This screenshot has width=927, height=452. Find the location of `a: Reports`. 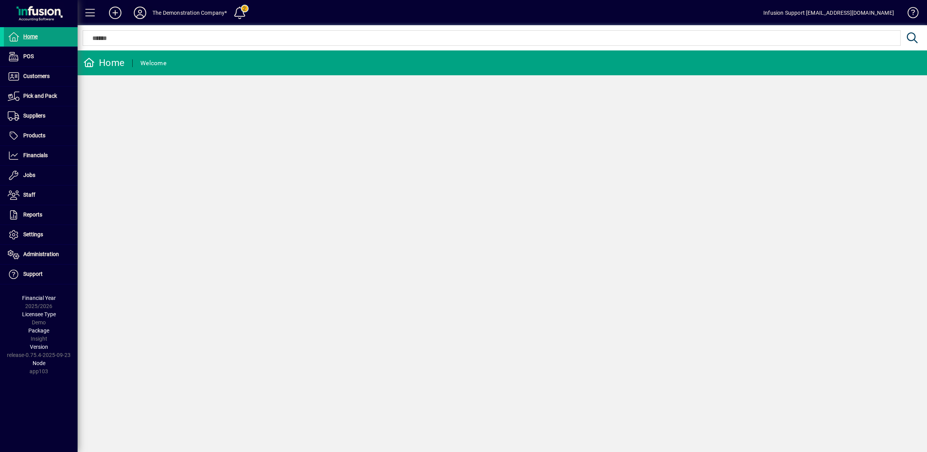

a: Reports is located at coordinates (41, 215).